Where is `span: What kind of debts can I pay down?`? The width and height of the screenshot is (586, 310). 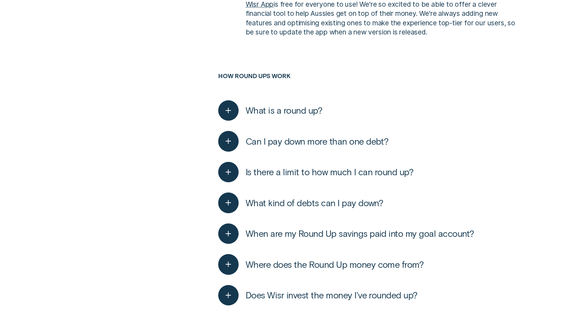
span: What kind of debts can I pay down? is located at coordinates (314, 203).